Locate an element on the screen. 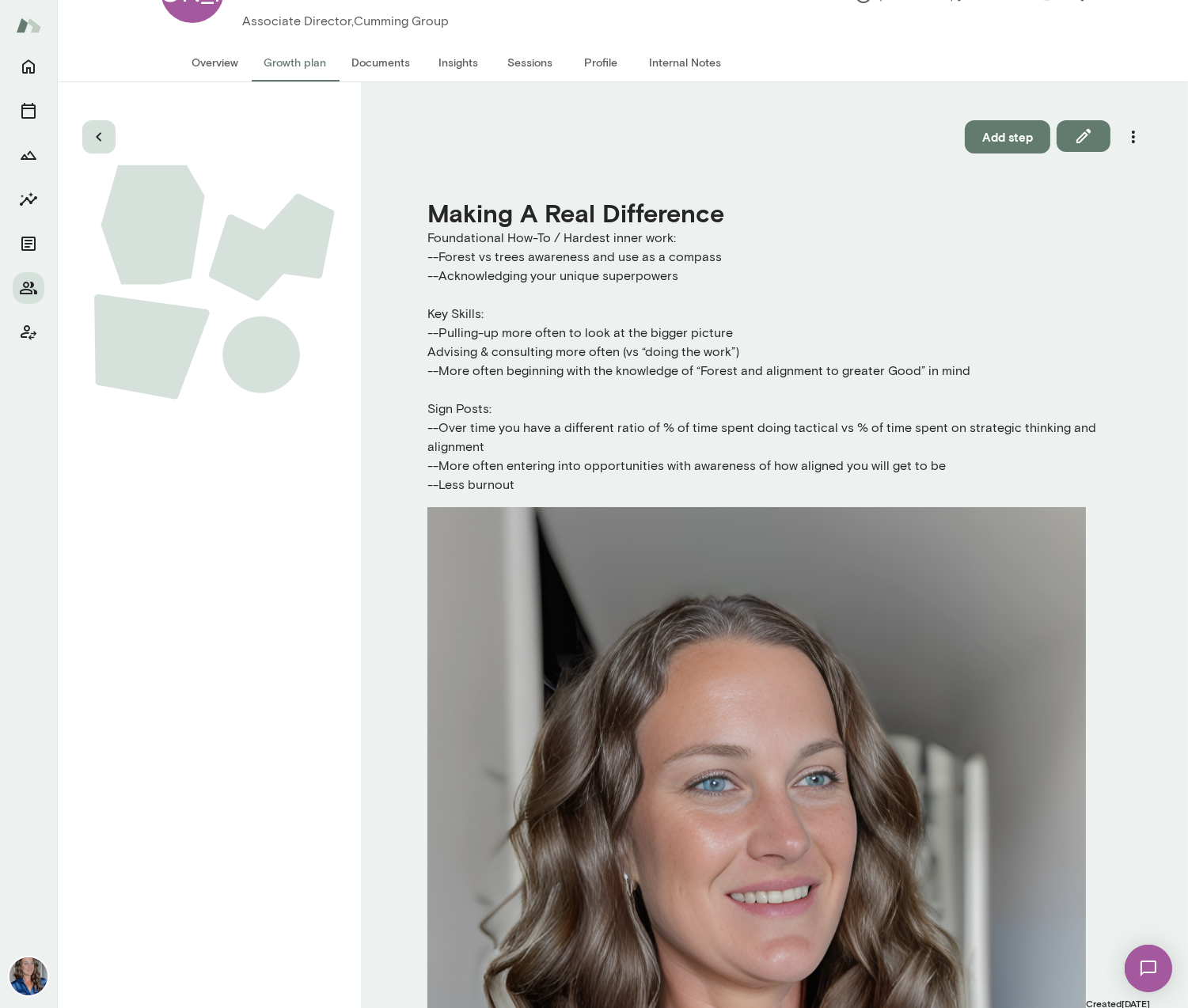  button: Home is located at coordinates (28, 67).